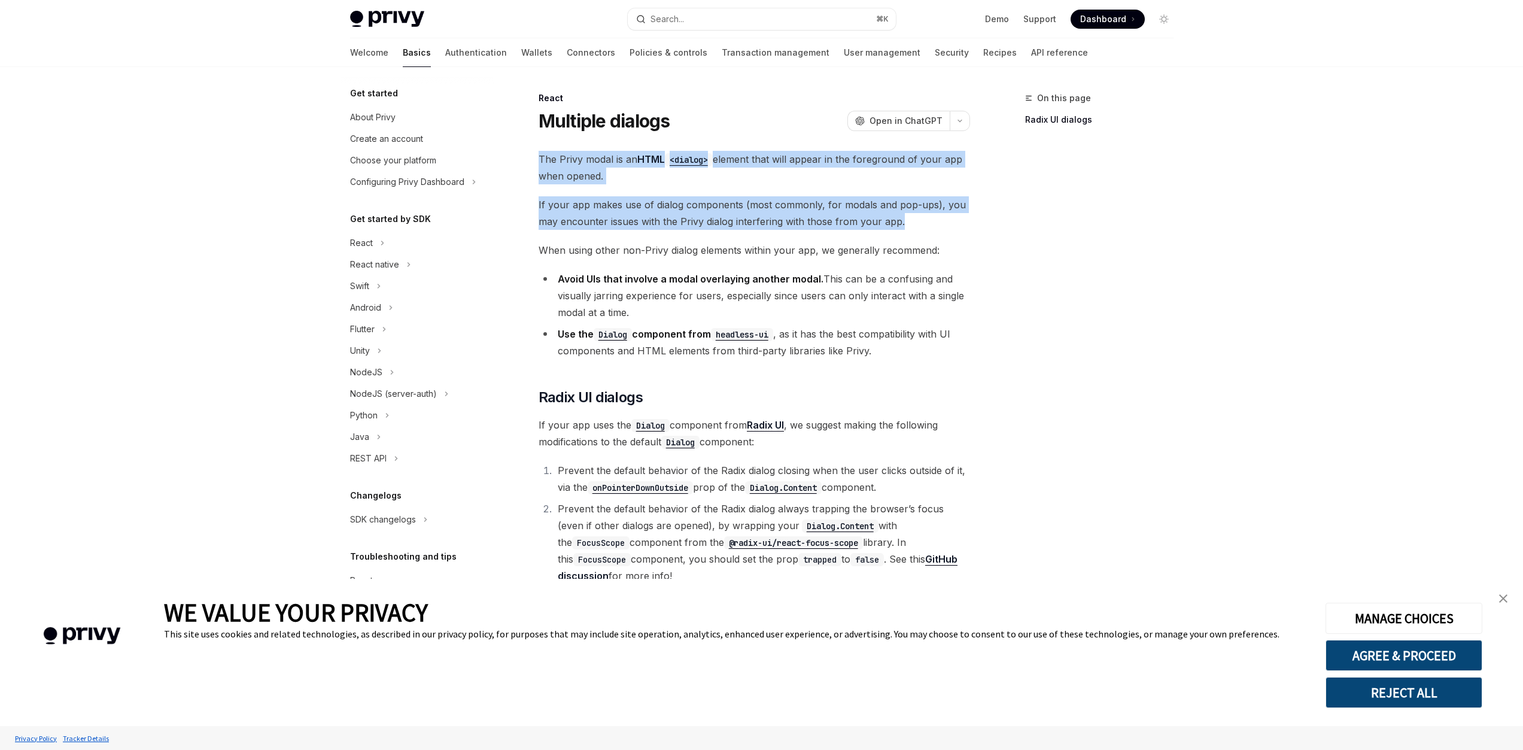 This screenshot has height=750, width=1523. What do you see at coordinates (82, 636) in the screenshot?
I see `img: company logo` at bounding box center [82, 636].